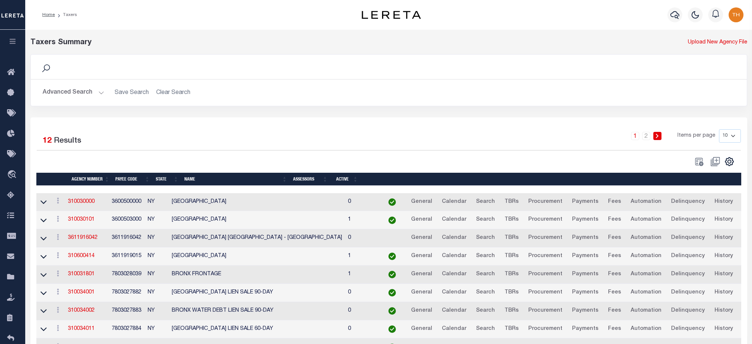  I want to click on td: 3600503000, so click(126, 220).